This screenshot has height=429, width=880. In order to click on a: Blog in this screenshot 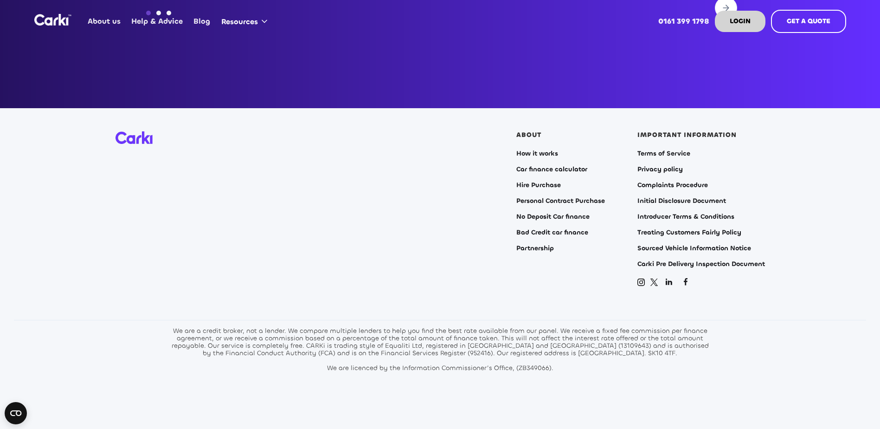, I will do `click(202, 21)`.